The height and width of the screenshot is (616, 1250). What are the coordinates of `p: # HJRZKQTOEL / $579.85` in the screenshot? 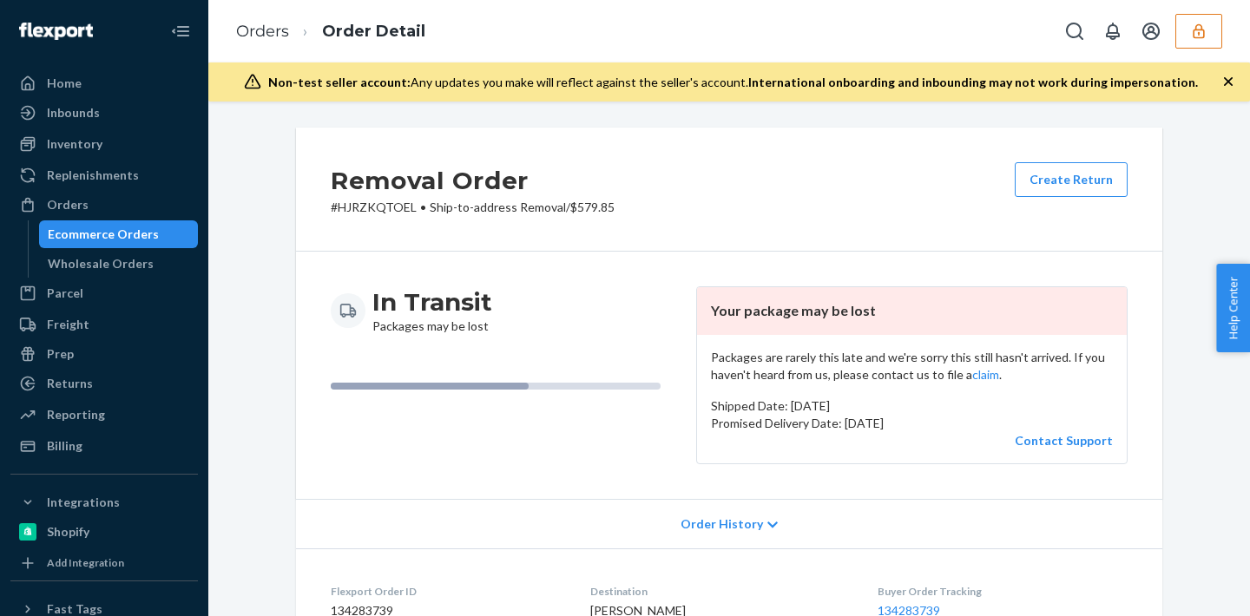 It's located at (472, 207).